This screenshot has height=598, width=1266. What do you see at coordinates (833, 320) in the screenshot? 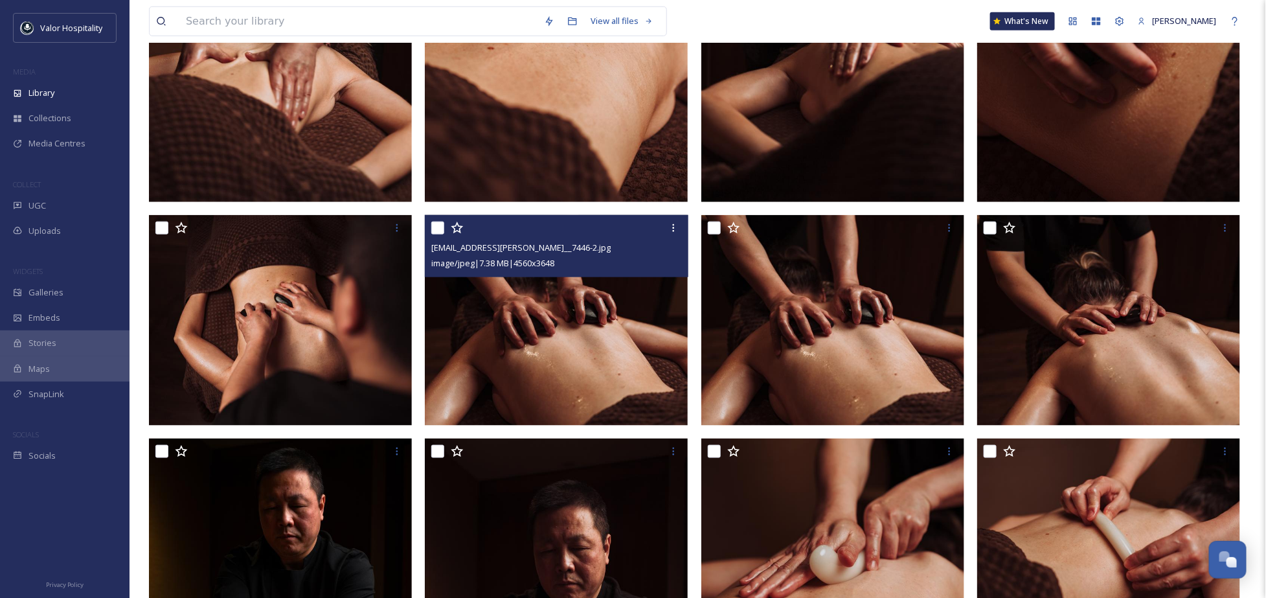
I see `img: ext_1746522609.413764_louis.edwards@doubletreechester.com-R6__7446.jpg` at bounding box center [833, 320].